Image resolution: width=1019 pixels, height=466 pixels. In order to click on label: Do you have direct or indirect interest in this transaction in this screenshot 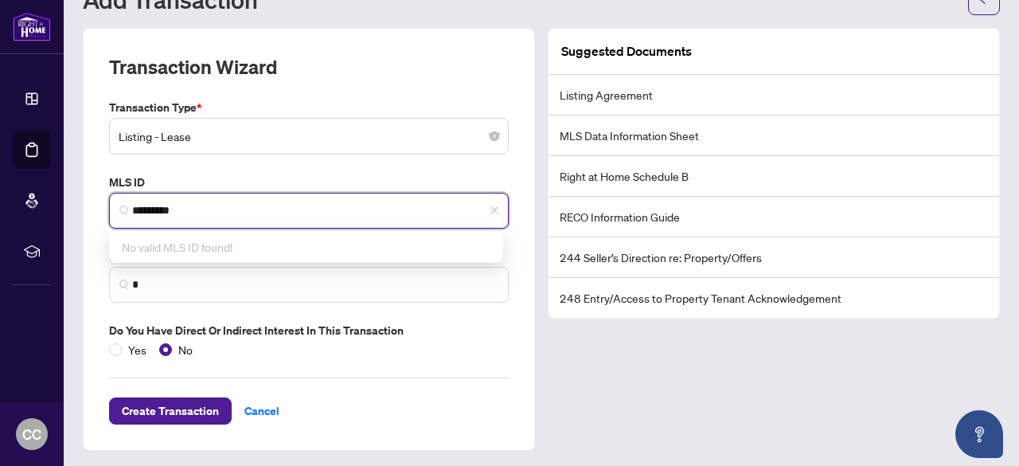, I will do `click(309, 330)`.